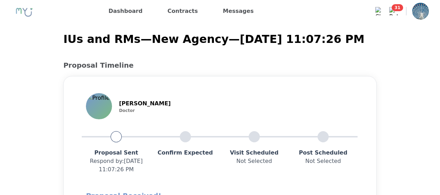 The height and width of the screenshot is (195, 440). I want to click on p: Post Scheduled, so click(323, 152).